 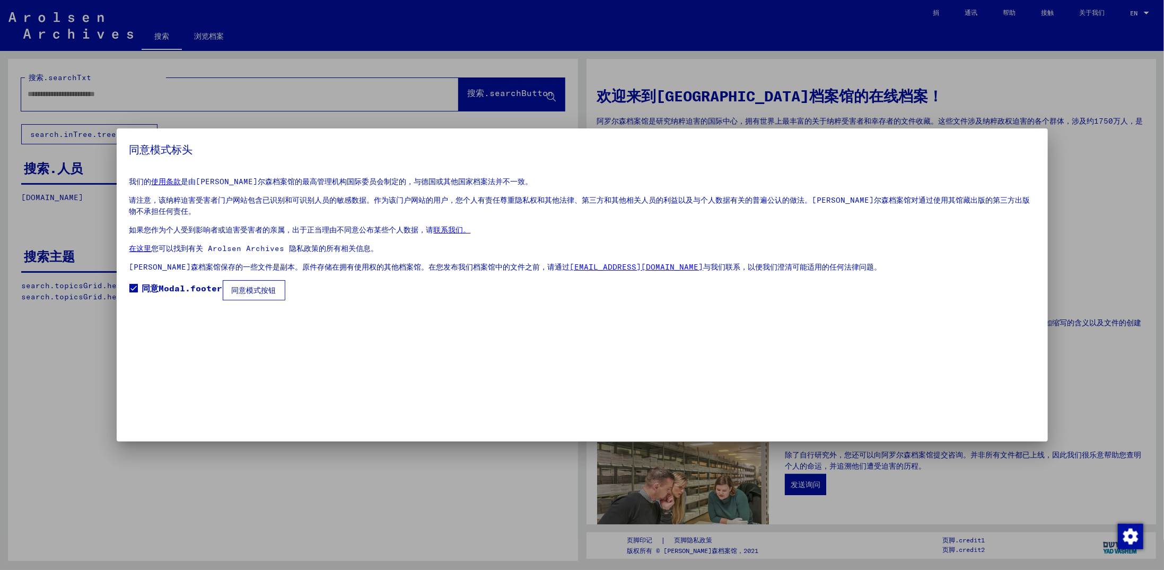 I want to click on font: 联系我们。, so click(x=452, y=230).